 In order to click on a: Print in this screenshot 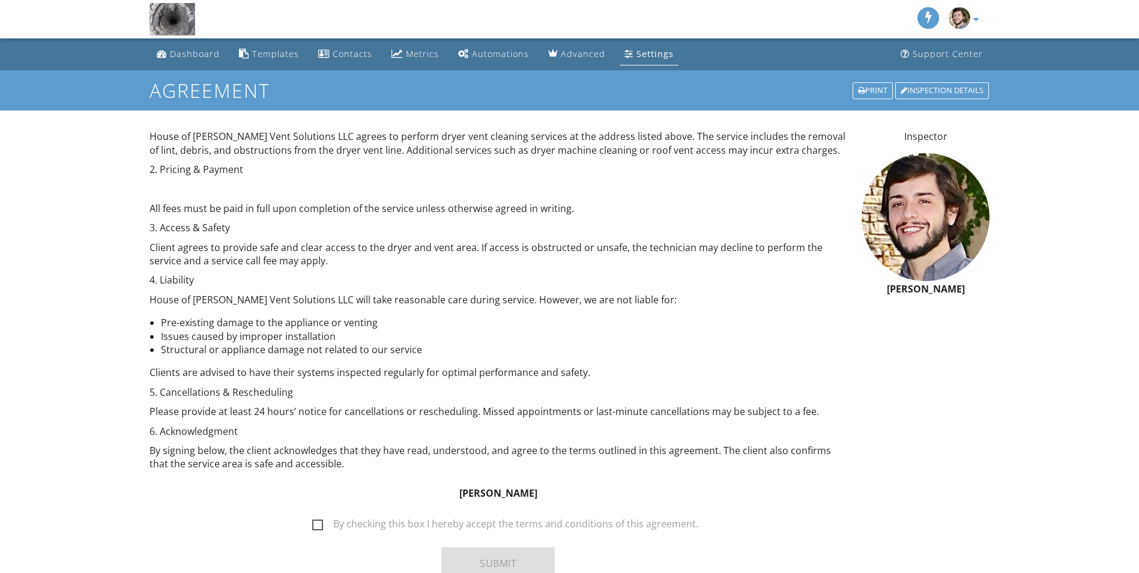, I will do `click(872, 91)`.